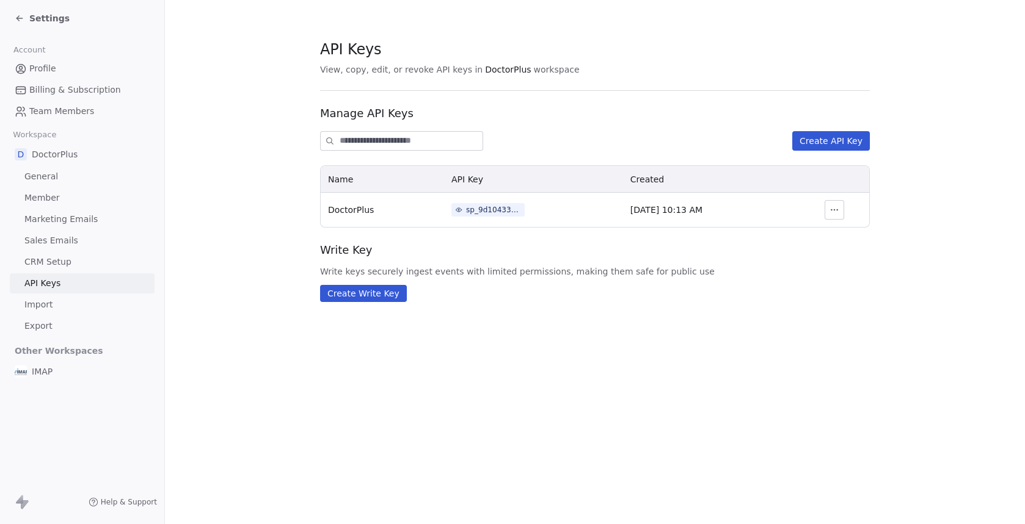 Image resolution: width=1025 pixels, height=524 pixels. Describe the element at coordinates (29, 50) in the screenshot. I see `span: Account` at that location.